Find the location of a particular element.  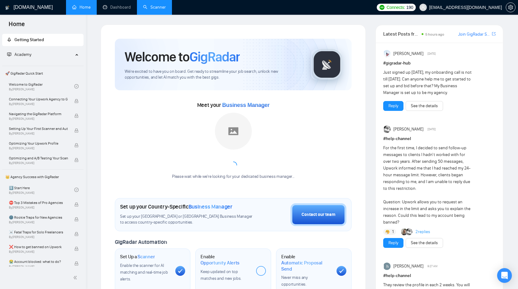

h1: # gigradar-hub is located at coordinates (439, 63).